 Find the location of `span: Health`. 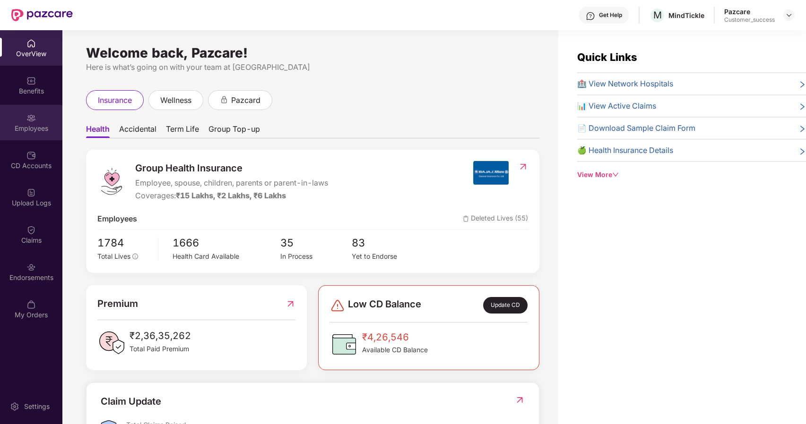

span: Health is located at coordinates (98, 131).